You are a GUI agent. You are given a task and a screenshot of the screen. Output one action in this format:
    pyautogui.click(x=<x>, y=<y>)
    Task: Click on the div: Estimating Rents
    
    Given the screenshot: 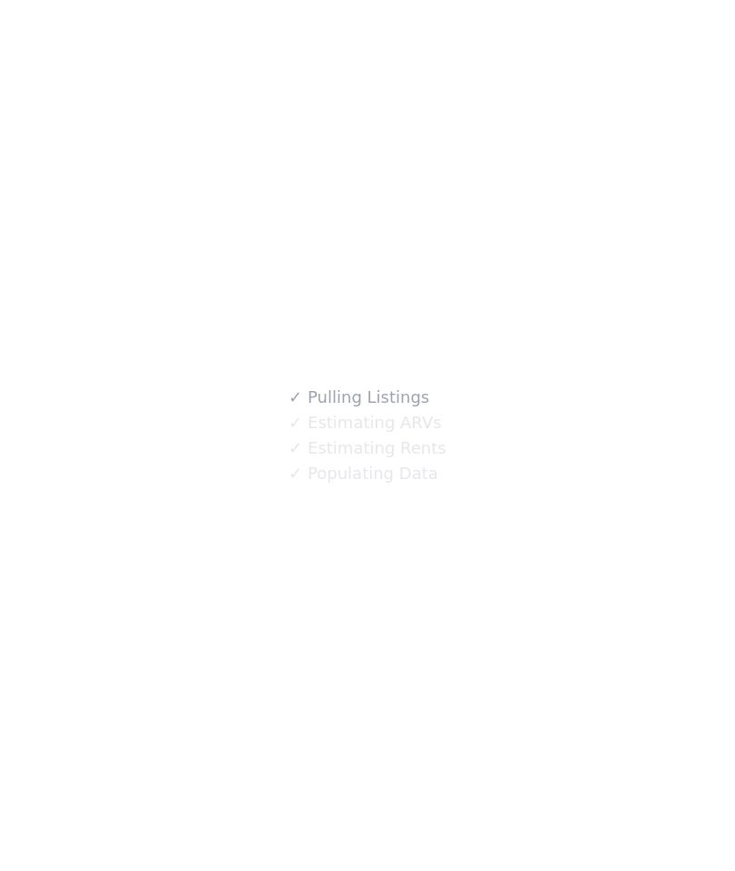 What is the action you would take?
    pyautogui.click(x=366, y=448)
    